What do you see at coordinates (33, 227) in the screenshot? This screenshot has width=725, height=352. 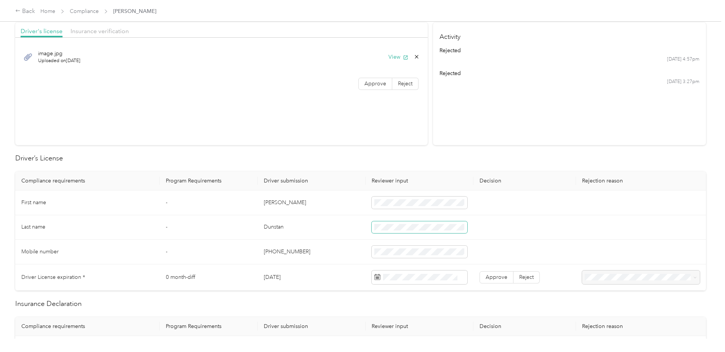 I see `span: Last name` at bounding box center [33, 227].